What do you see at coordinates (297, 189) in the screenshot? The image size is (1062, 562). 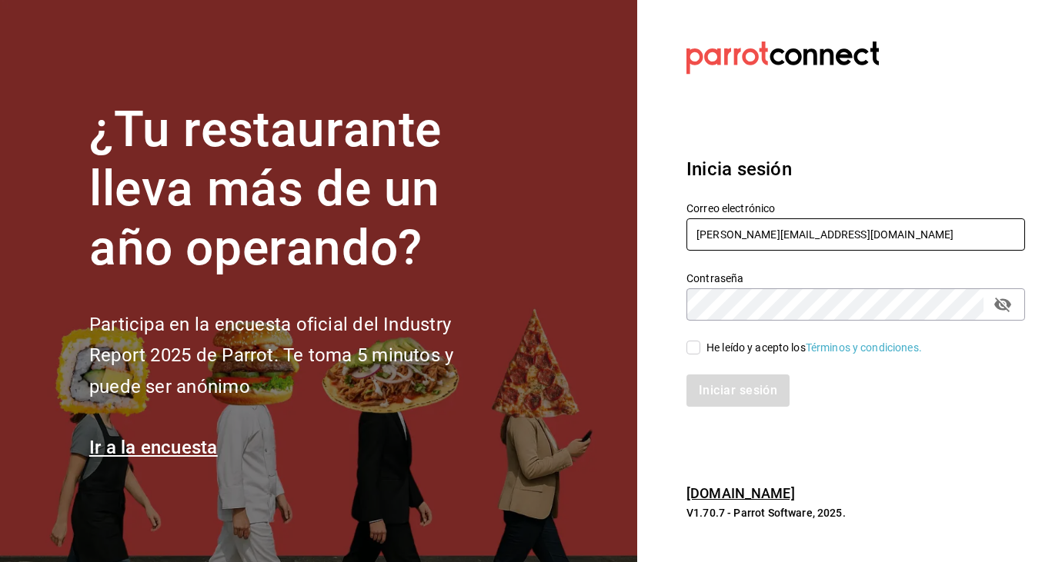 I see `h1: ¿Tu restaurante lleva más de un año operando?` at bounding box center [297, 189].